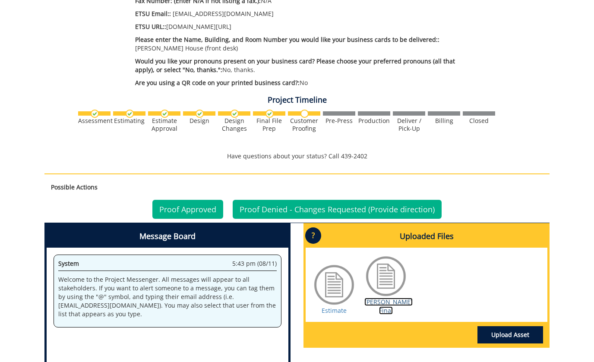 The image size is (594, 362). What do you see at coordinates (304, 83) in the screenshot?
I see `p: No` at bounding box center [304, 83].